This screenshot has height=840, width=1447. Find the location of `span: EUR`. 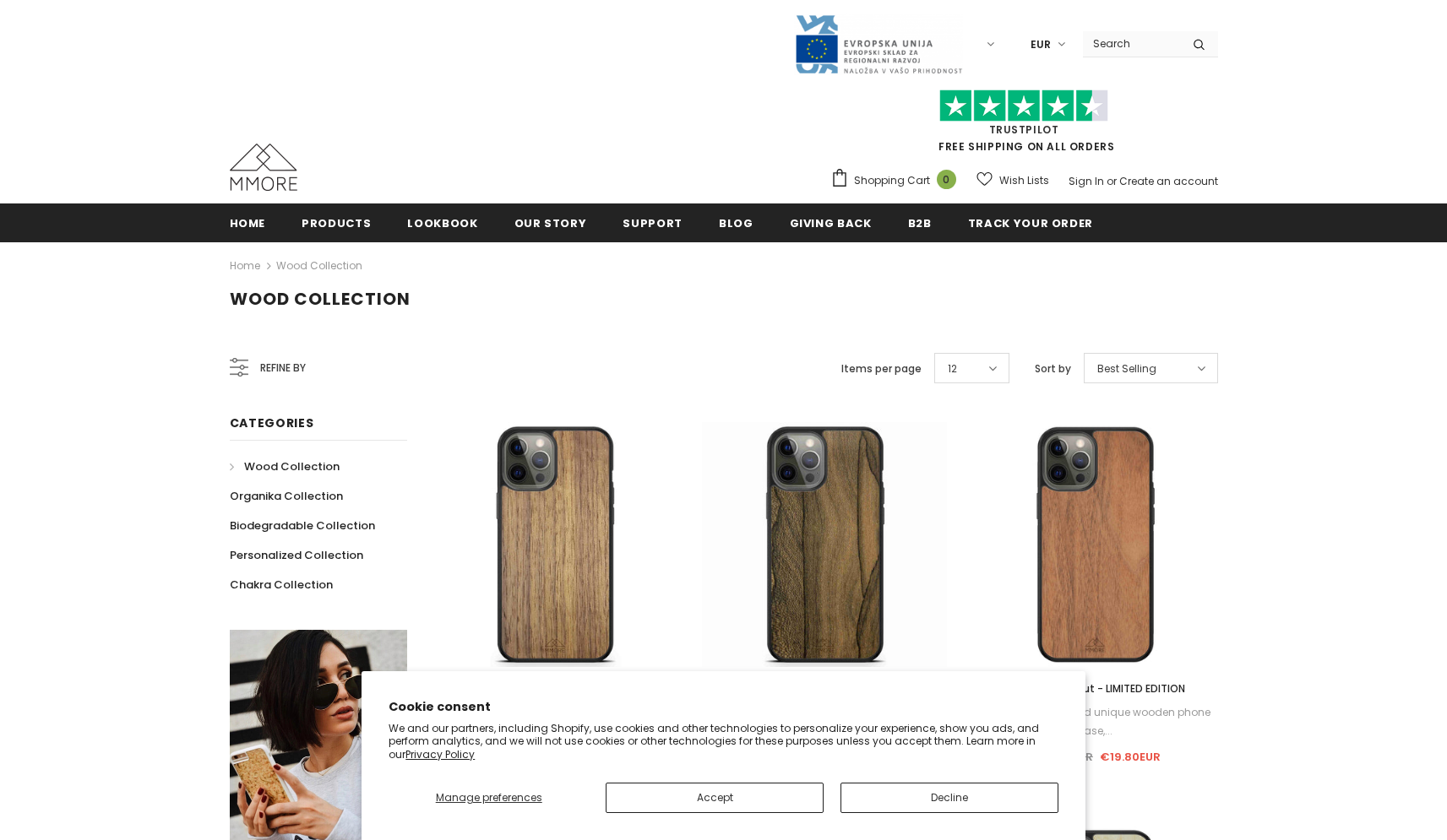

span: EUR is located at coordinates (1040, 45).